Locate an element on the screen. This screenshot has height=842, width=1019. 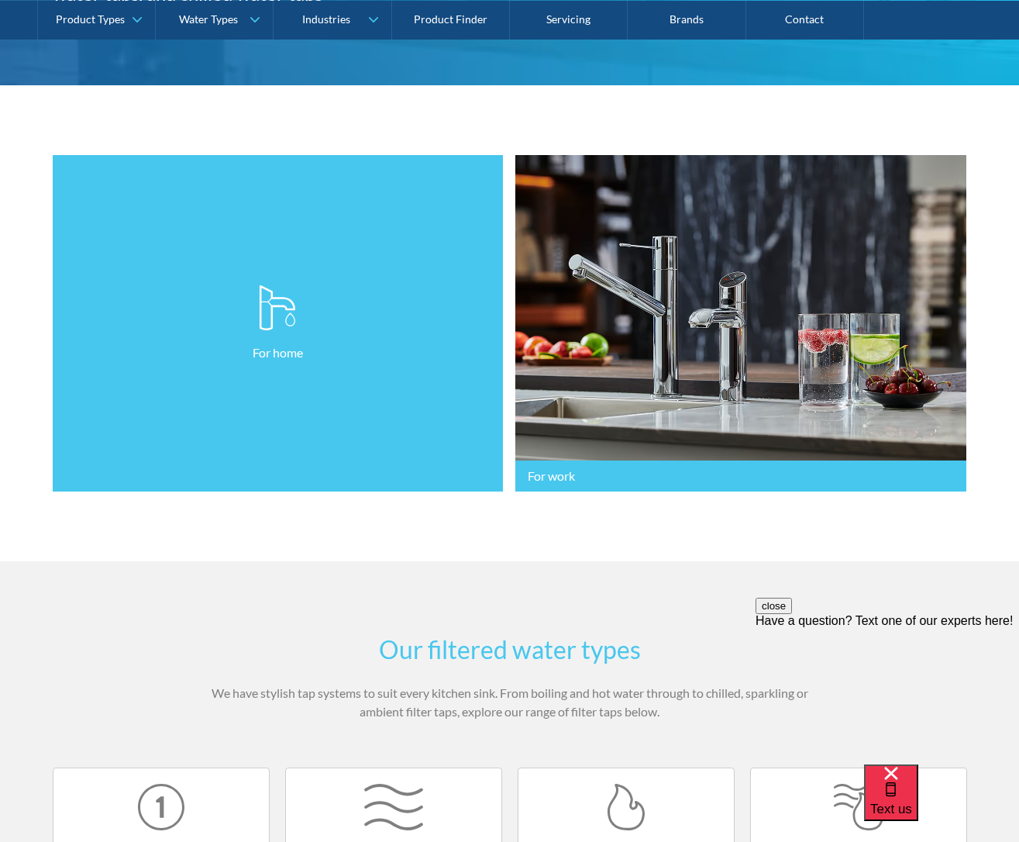
h2: Our filtered water types is located at coordinates (510, 649).